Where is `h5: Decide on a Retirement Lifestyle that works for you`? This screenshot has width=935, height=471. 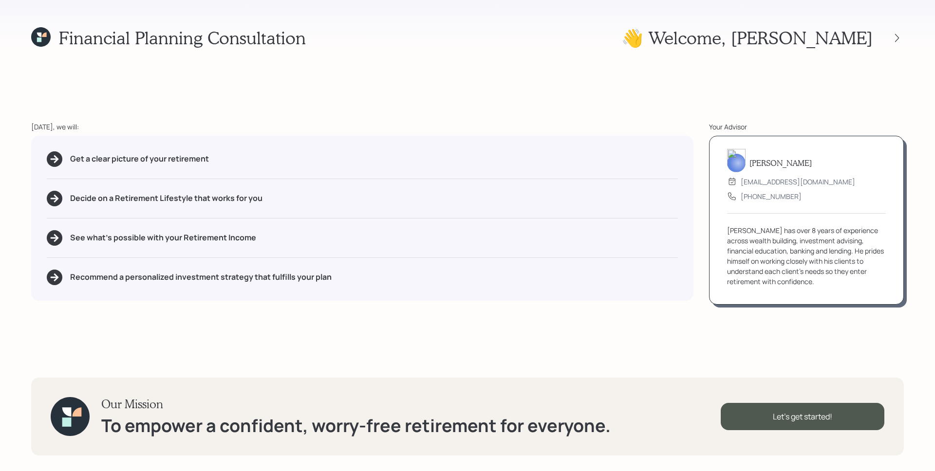
h5: Decide on a Retirement Lifestyle that works for you is located at coordinates (166, 198).